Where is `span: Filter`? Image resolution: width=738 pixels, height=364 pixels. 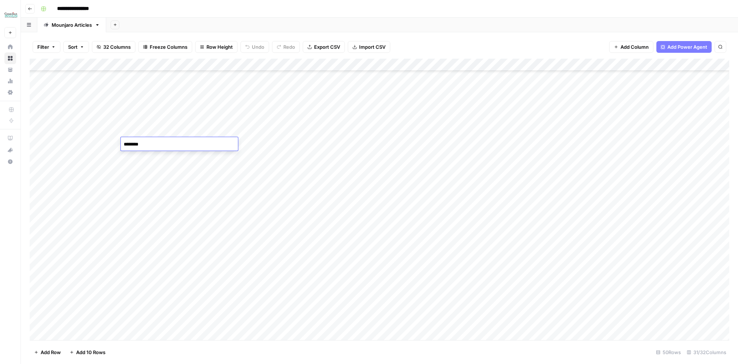 span: Filter is located at coordinates (43, 47).